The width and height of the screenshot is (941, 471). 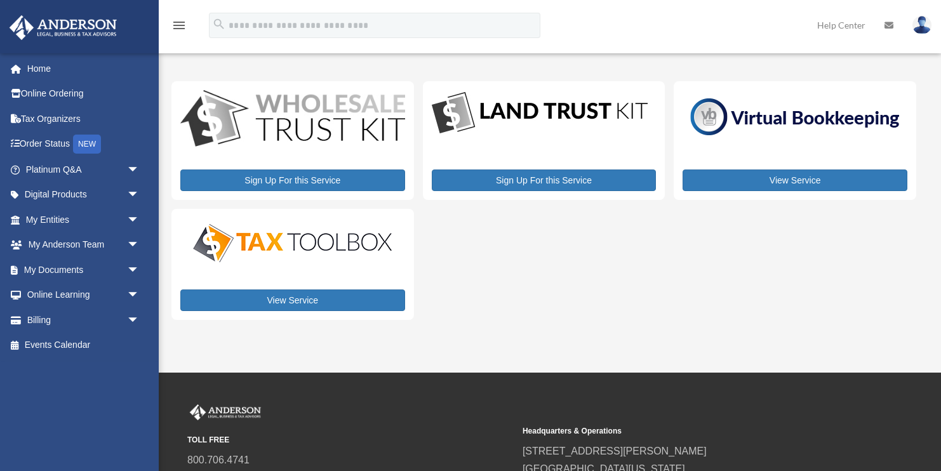 What do you see at coordinates (84, 119) in the screenshot?
I see `a: Tax Organizers` at bounding box center [84, 119].